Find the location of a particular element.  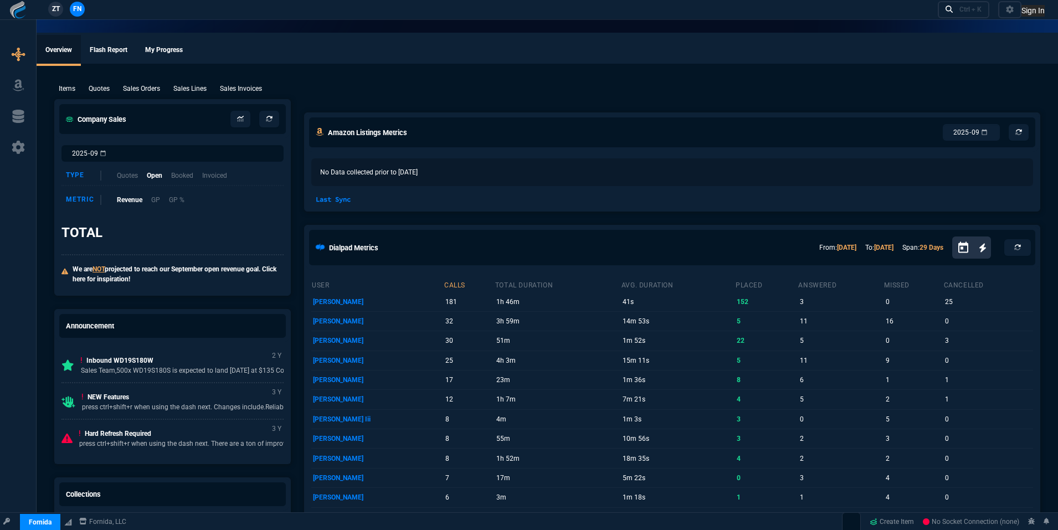

p: 1h 52m is located at coordinates (558, 459).